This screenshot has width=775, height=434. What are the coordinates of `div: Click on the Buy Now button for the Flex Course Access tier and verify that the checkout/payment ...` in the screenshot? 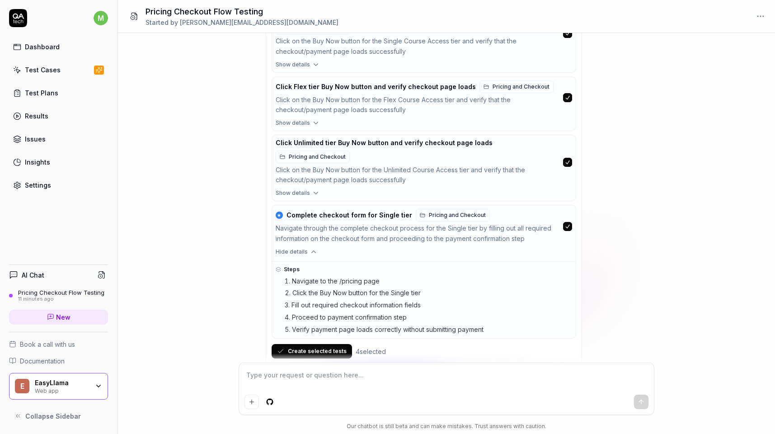 It's located at (417, 105).